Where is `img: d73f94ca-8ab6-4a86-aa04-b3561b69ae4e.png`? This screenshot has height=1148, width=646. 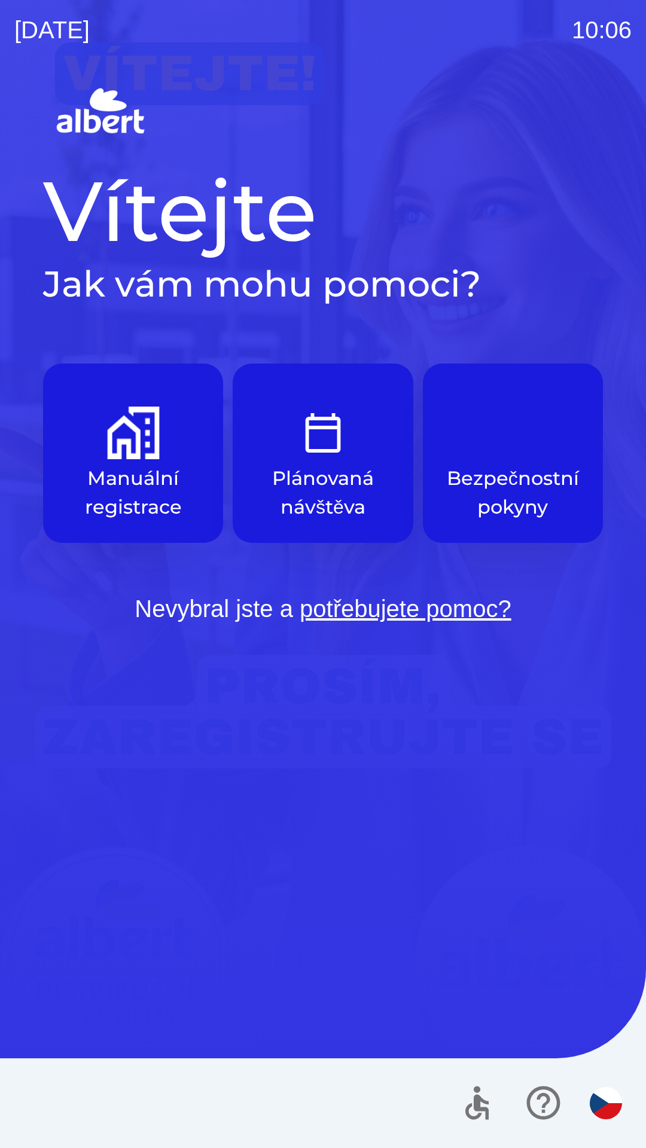 img: d73f94ca-8ab6-4a86-aa04-b3561b69ae4e.png is located at coordinates (133, 433).